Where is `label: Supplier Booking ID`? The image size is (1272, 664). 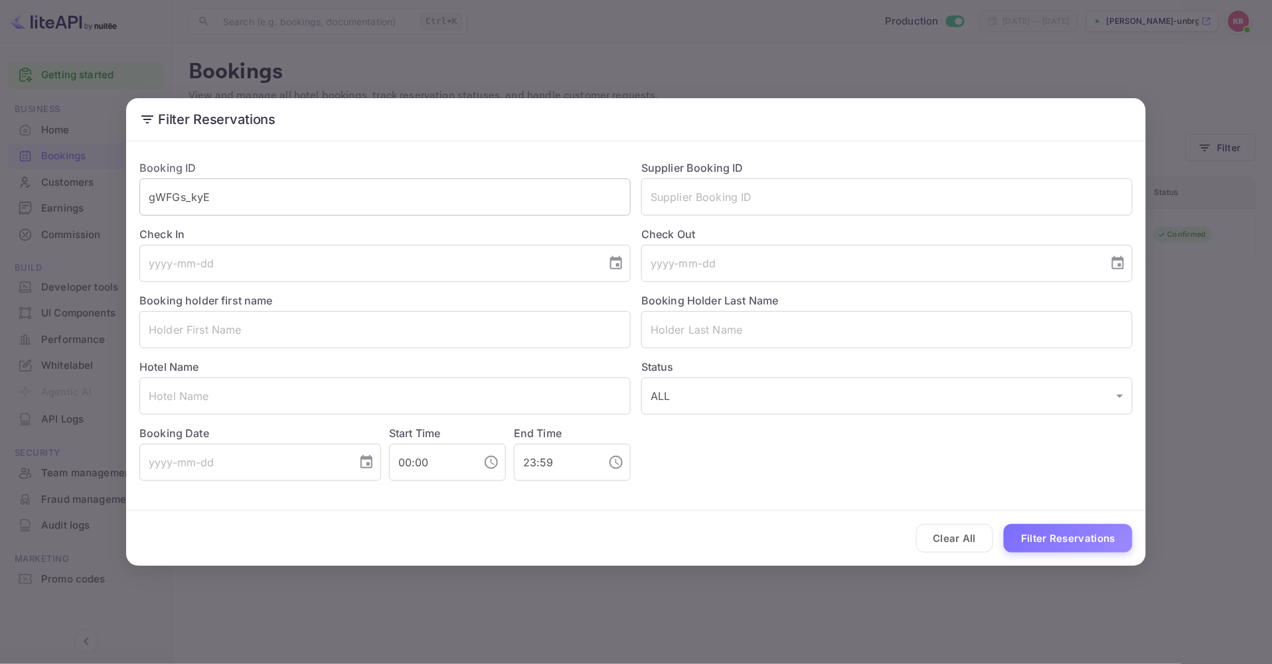 label: Supplier Booking ID is located at coordinates (692, 168).